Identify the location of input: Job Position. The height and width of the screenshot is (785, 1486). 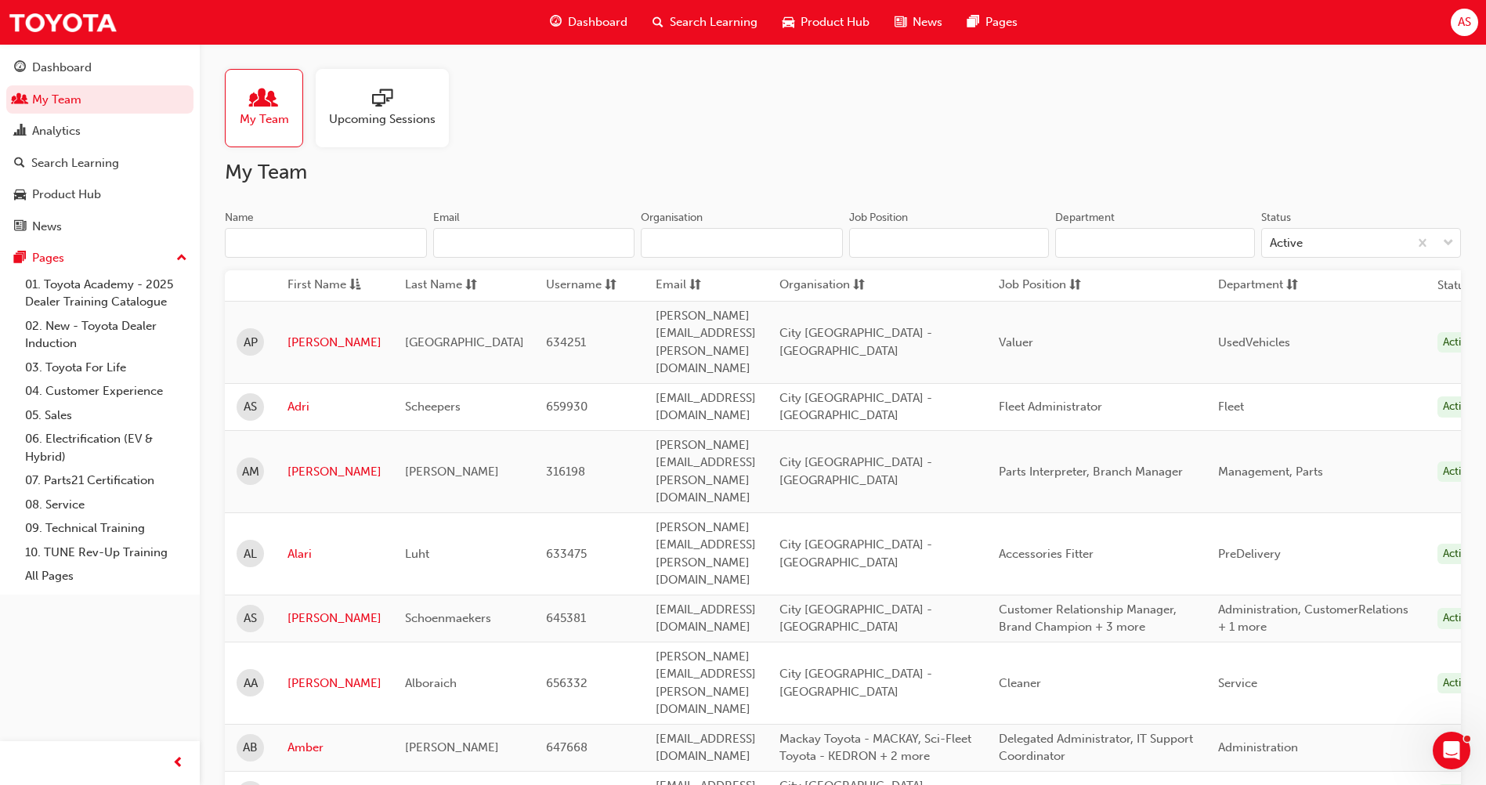
(949, 243).